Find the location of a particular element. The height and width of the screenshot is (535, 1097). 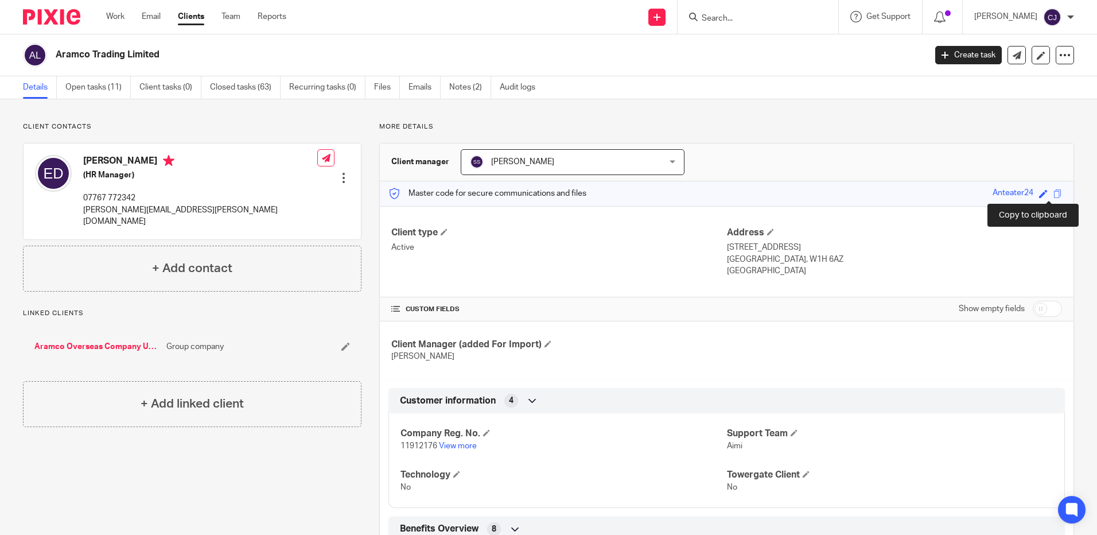

h4: Support Team is located at coordinates (890, 433).